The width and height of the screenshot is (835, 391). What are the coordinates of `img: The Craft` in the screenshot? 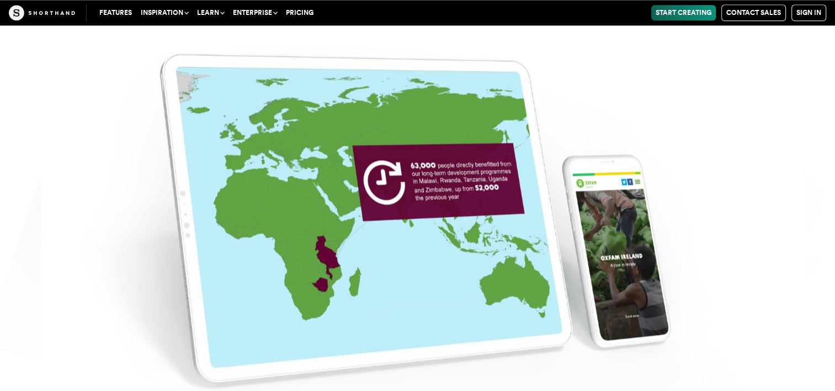 It's located at (42, 13).